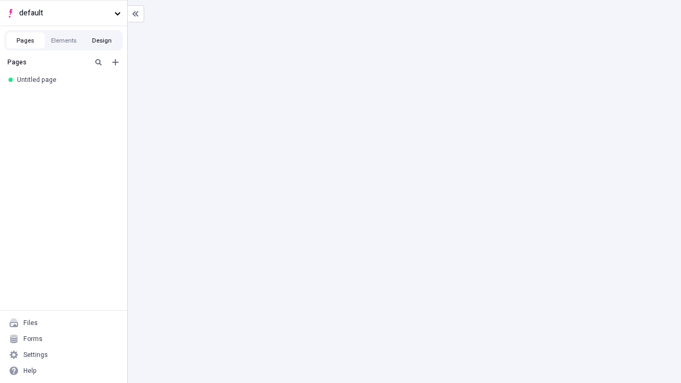 This screenshot has height=383, width=681. What do you see at coordinates (36, 355) in the screenshot?
I see `div: Settings` at bounding box center [36, 355].